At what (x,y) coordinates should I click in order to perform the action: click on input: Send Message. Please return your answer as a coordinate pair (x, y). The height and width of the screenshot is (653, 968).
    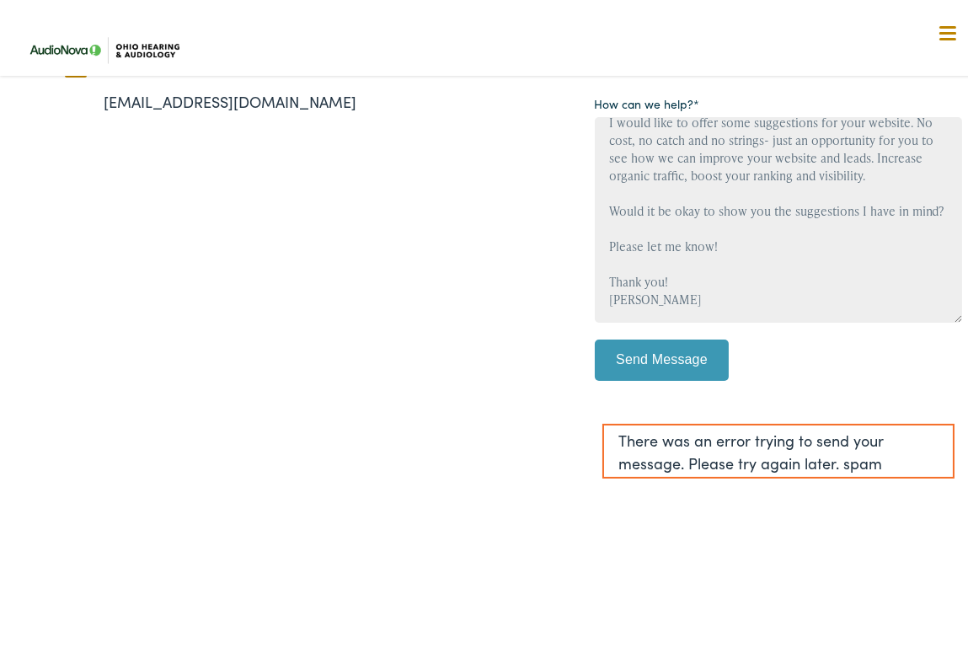
    Looking at the image, I should click on (662, 357).